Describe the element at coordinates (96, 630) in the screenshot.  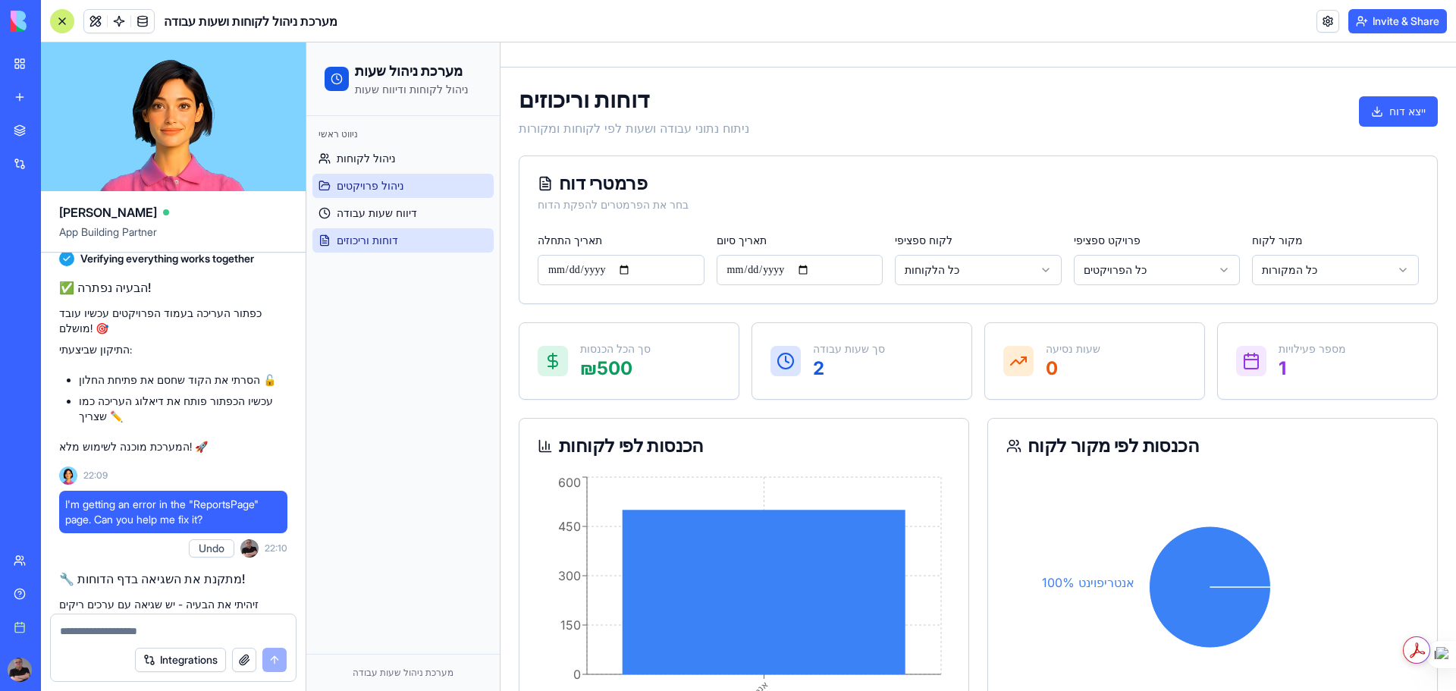
I see `div: מערכת ניהול שעות עבודה` at that location.